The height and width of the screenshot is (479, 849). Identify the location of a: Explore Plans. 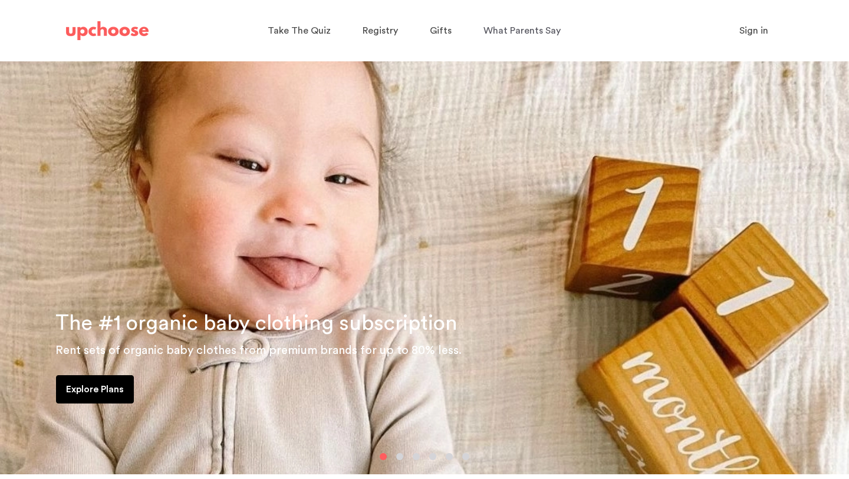
(95, 389).